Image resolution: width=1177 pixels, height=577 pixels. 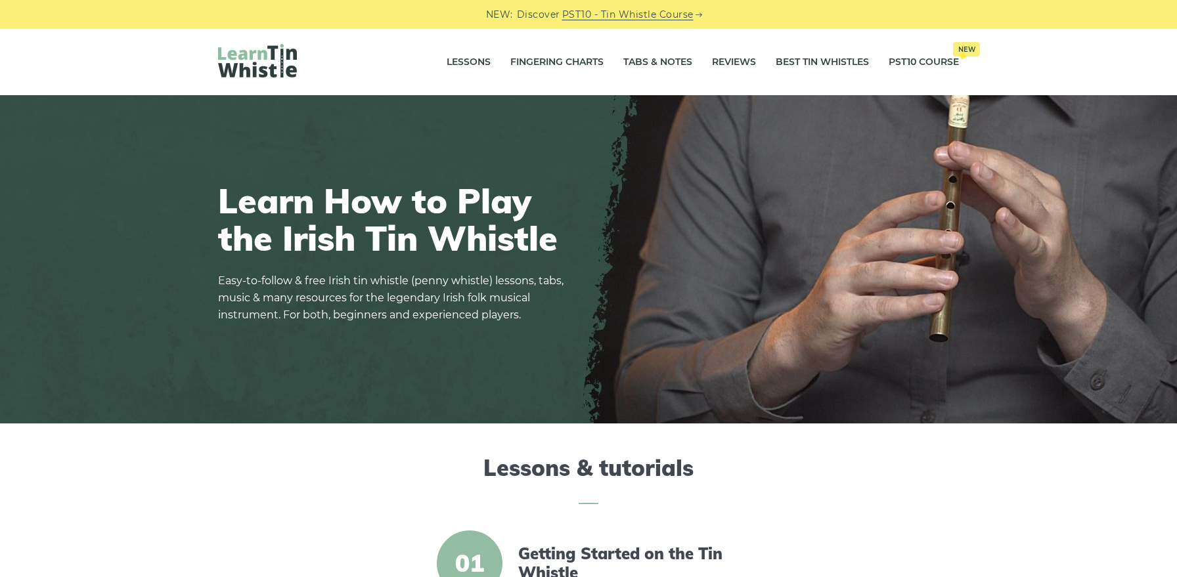 What do you see at coordinates (257, 60) in the screenshot?
I see `img: LearnTinWhistle.com` at bounding box center [257, 60].